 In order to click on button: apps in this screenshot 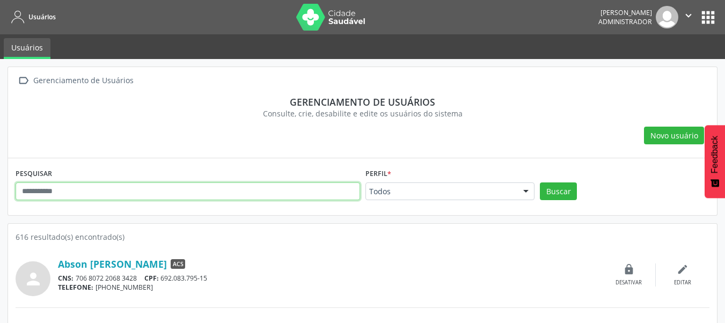, I will do `click(708, 17)`.